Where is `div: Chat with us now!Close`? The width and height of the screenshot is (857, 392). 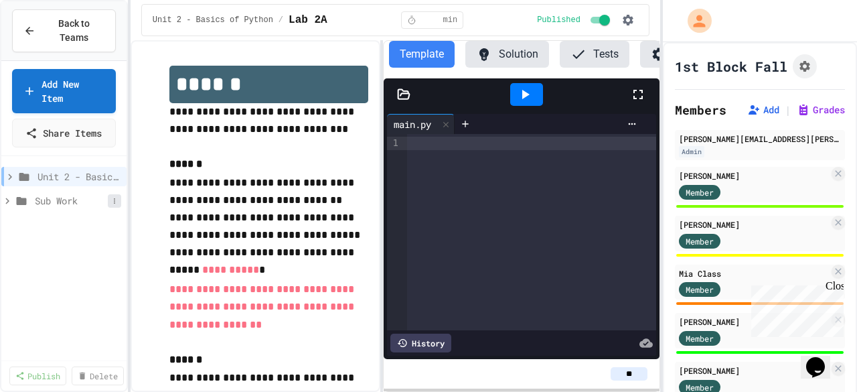
div: Chat with us now!Close is located at coordinates (49, 45).